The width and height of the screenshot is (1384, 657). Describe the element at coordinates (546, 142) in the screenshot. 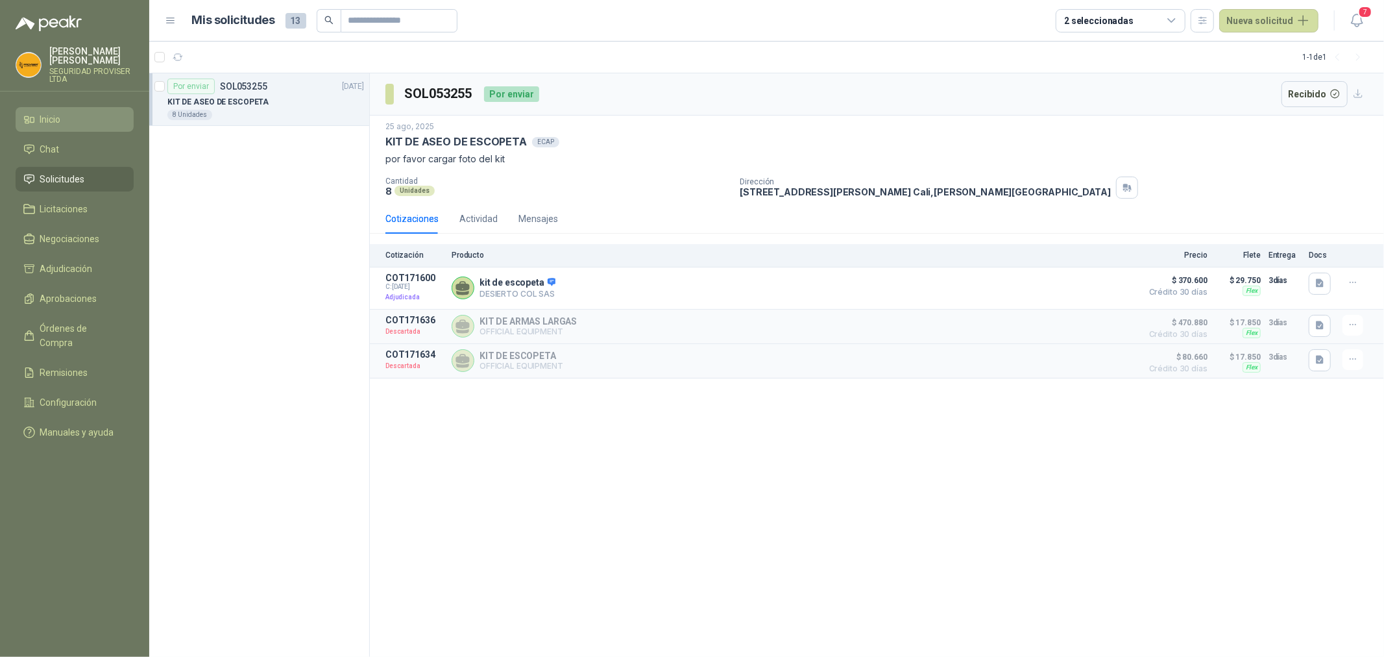

I see `div: ECAP` at that location.